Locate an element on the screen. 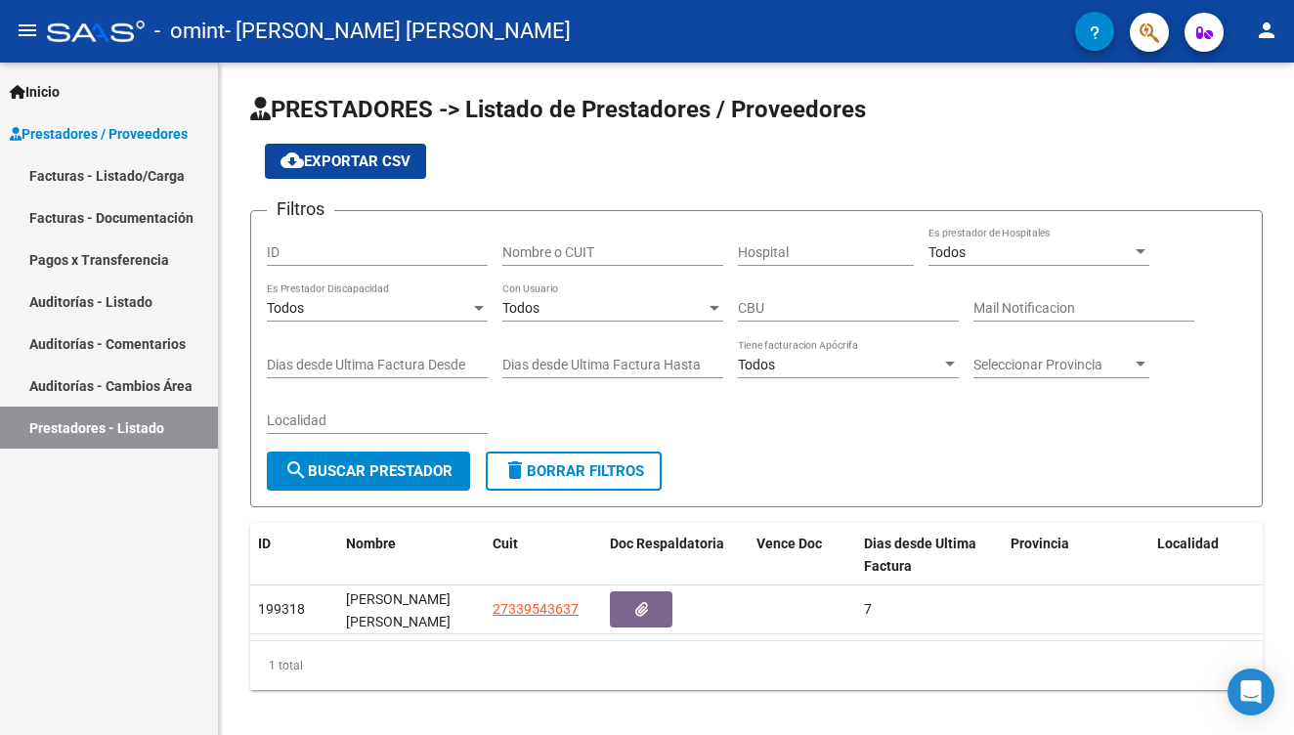 The width and height of the screenshot is (1294, 735). span: Vence Doc is located at coordinates (789, 543).